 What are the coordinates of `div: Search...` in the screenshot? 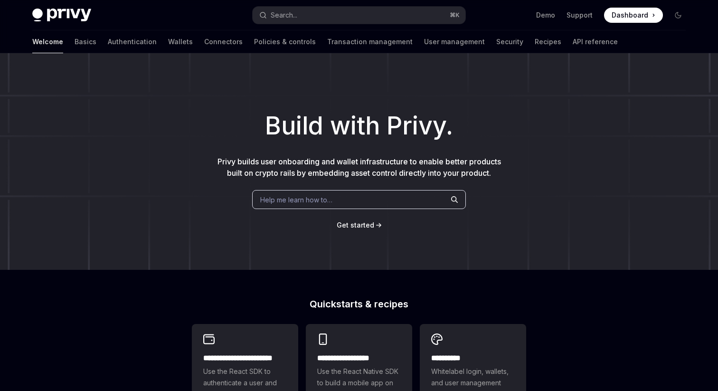 It's located at (284, 15).